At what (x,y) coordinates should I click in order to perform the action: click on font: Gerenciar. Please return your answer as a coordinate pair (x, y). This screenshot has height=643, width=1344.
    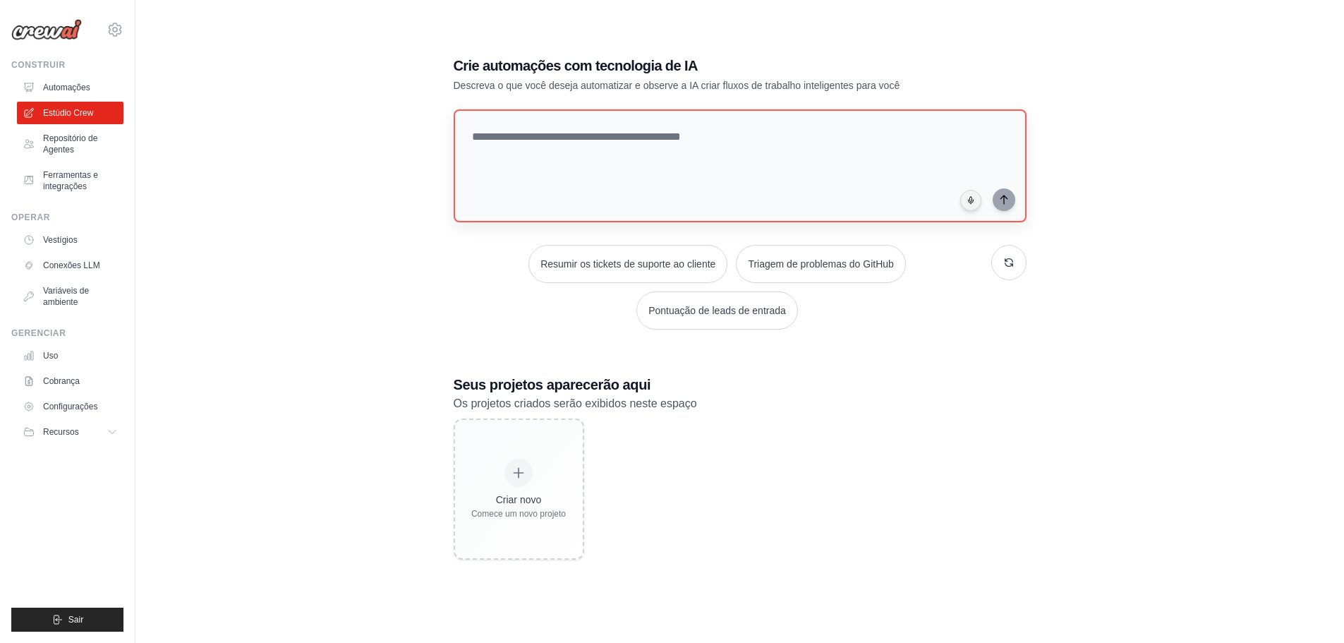
    Looking at the image, I should click on (38, 333).